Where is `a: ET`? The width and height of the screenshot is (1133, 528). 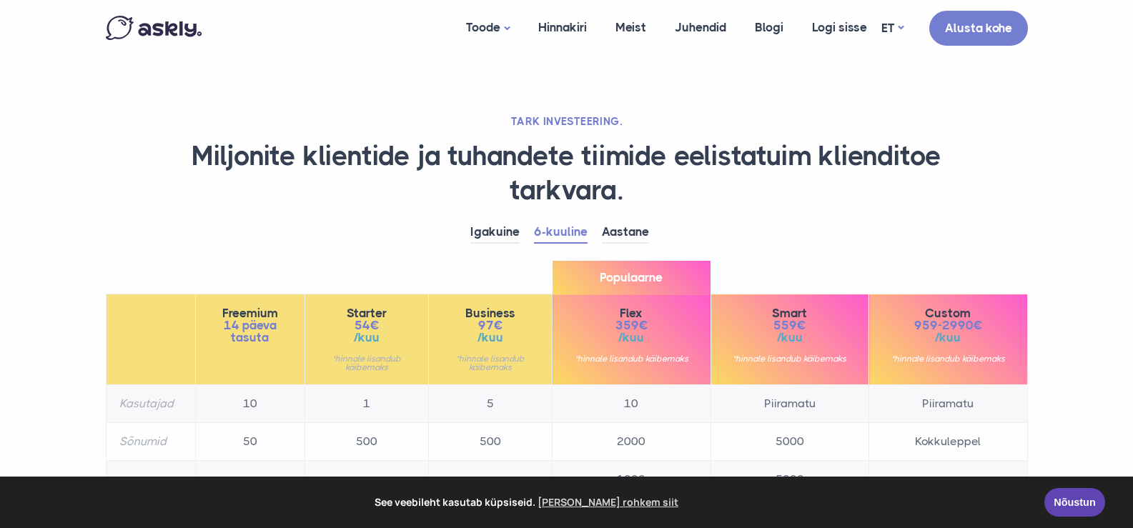
a: ET is located at coordinates (892, 28).